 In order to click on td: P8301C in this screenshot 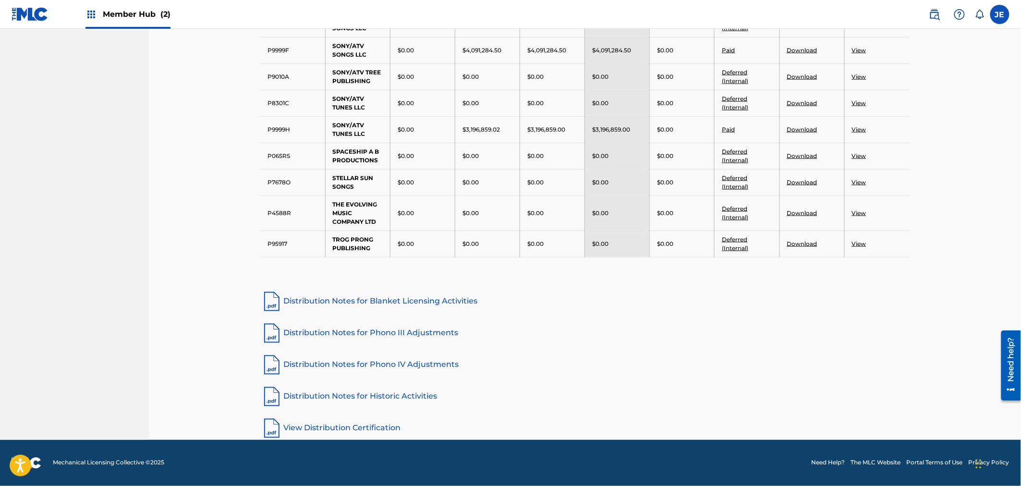, I will do `click(292, 103)`.